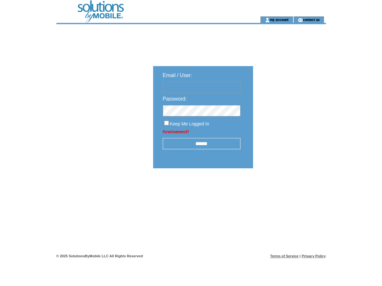 The image size is (382, 286). Describe the element at coordinates (178, 75) in the screenshot. I see `span: Email / User:` at that location.